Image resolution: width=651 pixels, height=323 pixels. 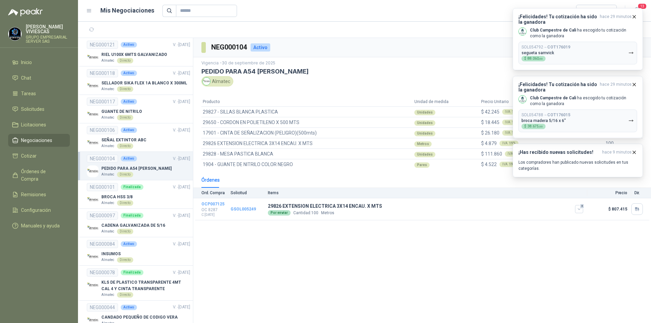 I want to click on b: Club Campestre de Cali, so click(x=553, y=30).